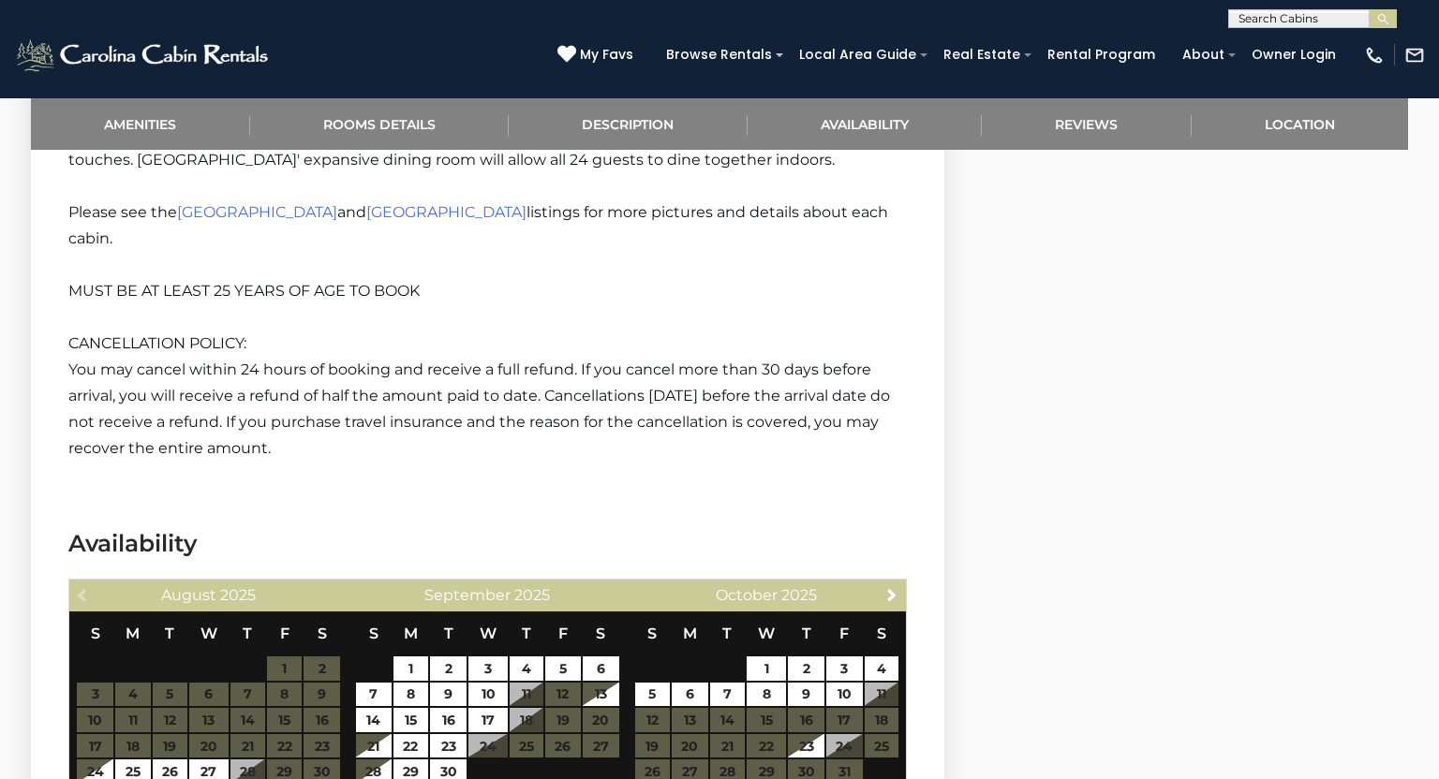 The image size is (1439, 779). What do you see at coordinates (1415, 55) in the screenshot?
I see `img: mail-regular-white.png` at bounding box center [1415, 55].